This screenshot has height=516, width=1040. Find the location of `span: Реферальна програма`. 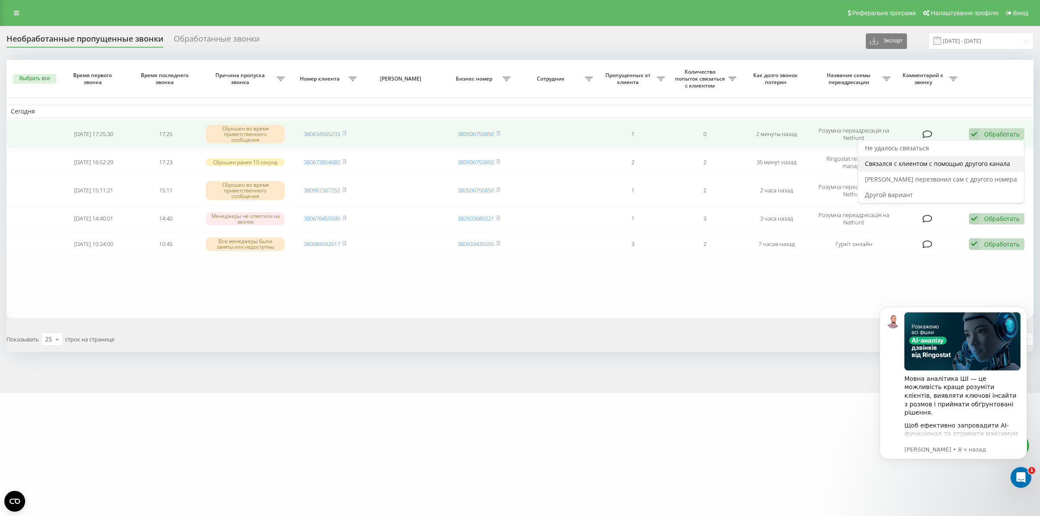

span: Реферальна програма is located at coordinates (884, 13).